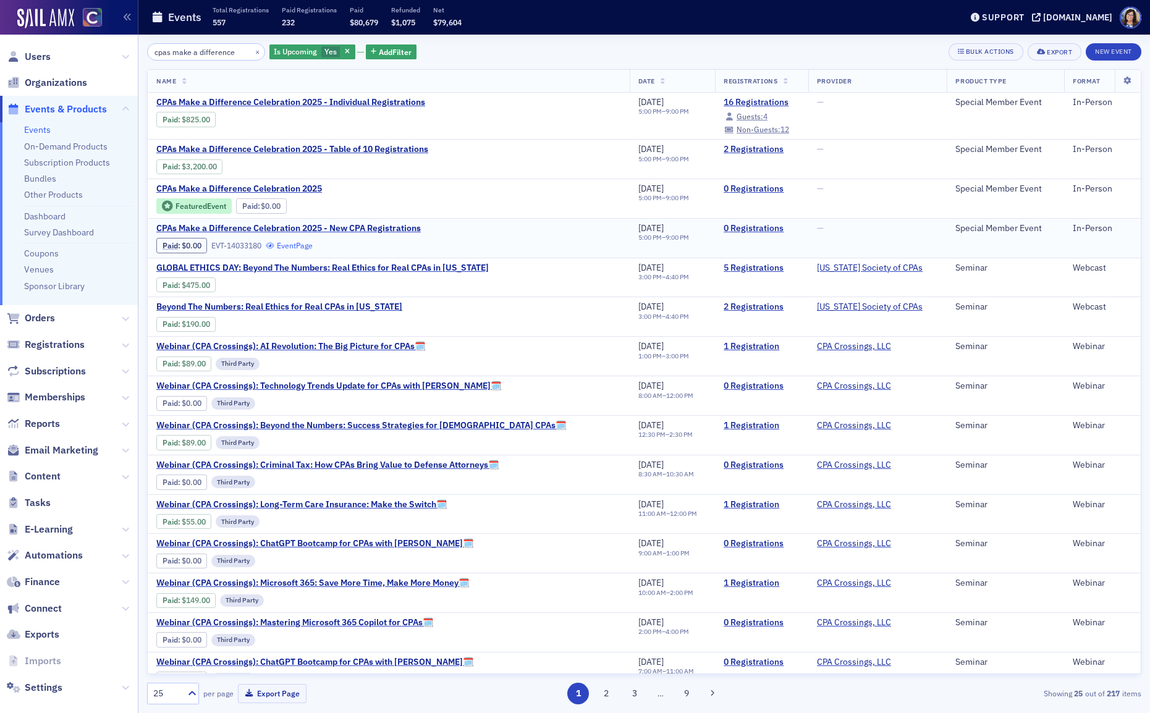 This screenshot has height=713, width=1150. I want to click on div: Paid: 0 - $0, so click(261, 206).